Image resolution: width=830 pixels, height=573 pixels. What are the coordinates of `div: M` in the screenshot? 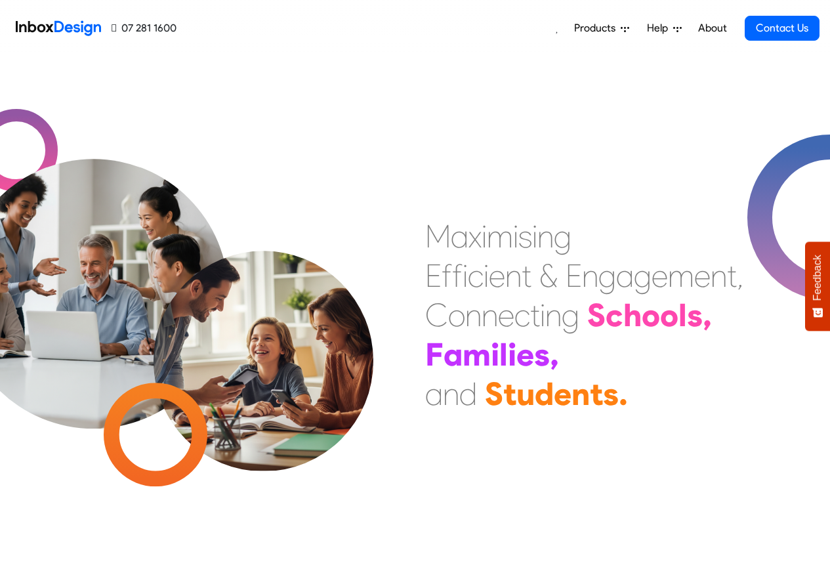 It's located at (438, 236).